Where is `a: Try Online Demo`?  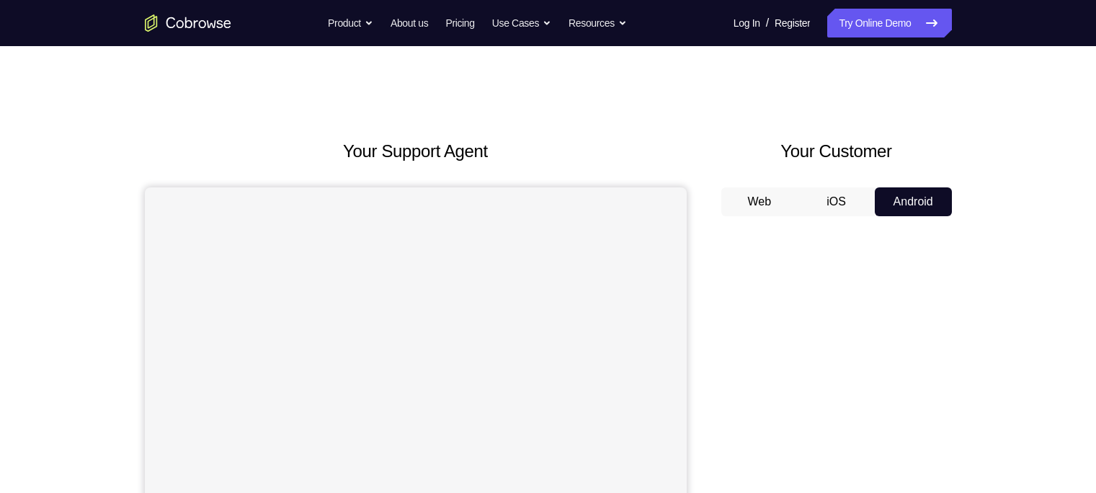 a: Try Online Demo is located at coordinates (889, 23).